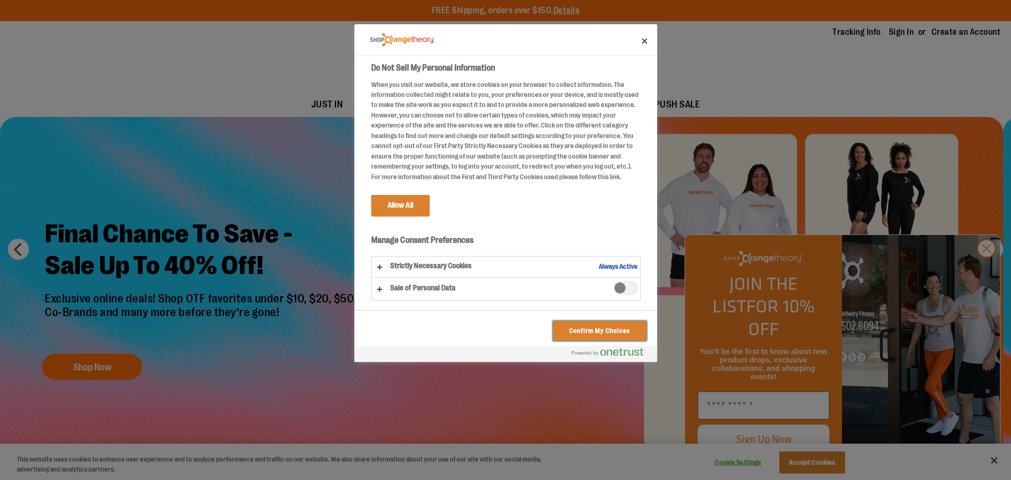 Image resolution: width=1011 pixels, height=480 pixels. What do you see at coordinates (626, 288) in the screenshot?
I see `span: Sale of Personal Data` at bounding box center [626, 288].